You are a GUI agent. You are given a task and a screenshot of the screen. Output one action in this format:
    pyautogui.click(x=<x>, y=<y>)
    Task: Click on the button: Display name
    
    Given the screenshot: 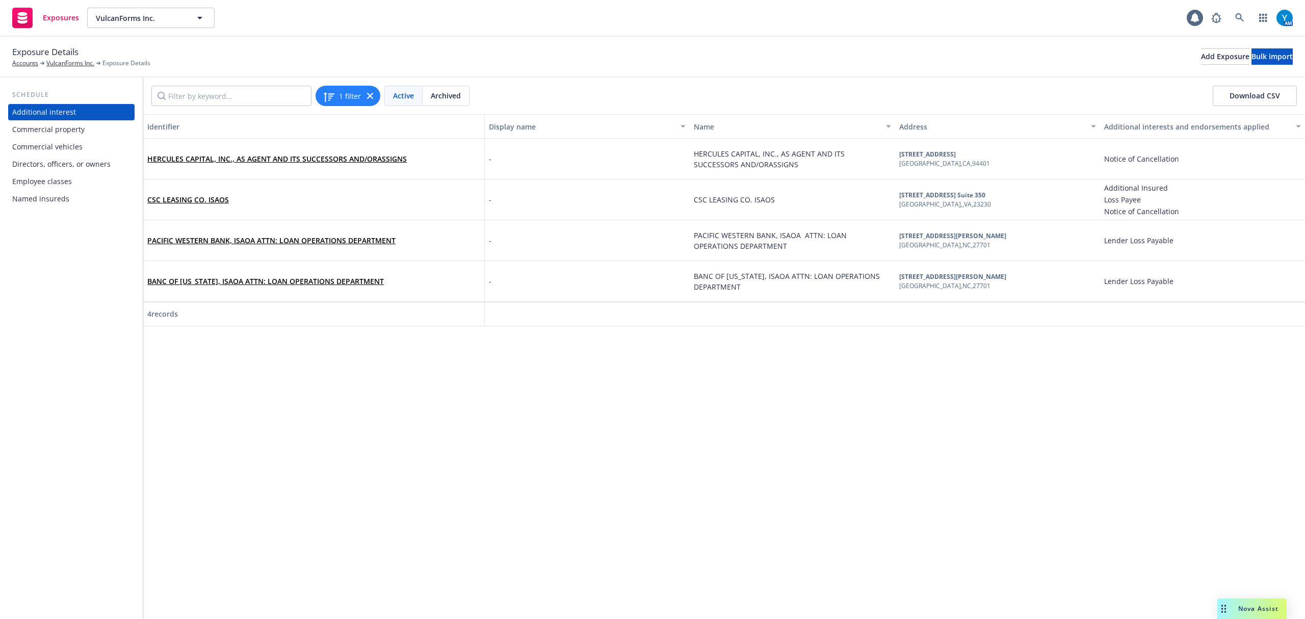 What is the action you would take?
    pyautogui.click(x=587, y=126)
    